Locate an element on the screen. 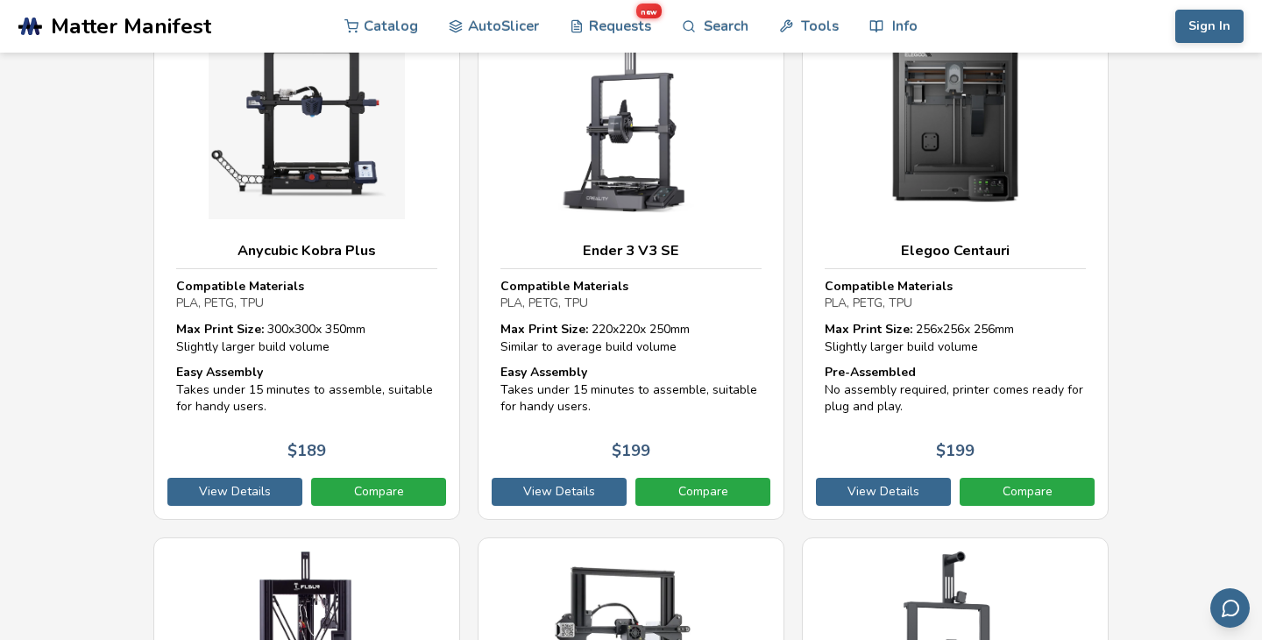 The height and width of the screenshot is (640, 1262). h3: Anycubic Kobra Plus is located at coordinates (307, 251).